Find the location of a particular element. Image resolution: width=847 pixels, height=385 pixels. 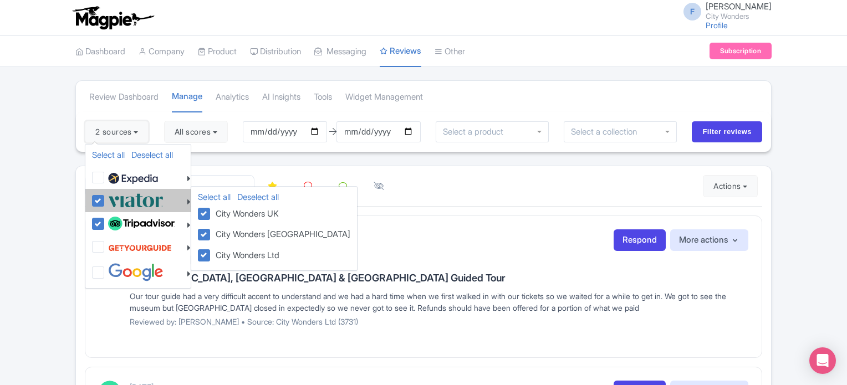

input: Filter reviews is located at coordinates (727, 132).